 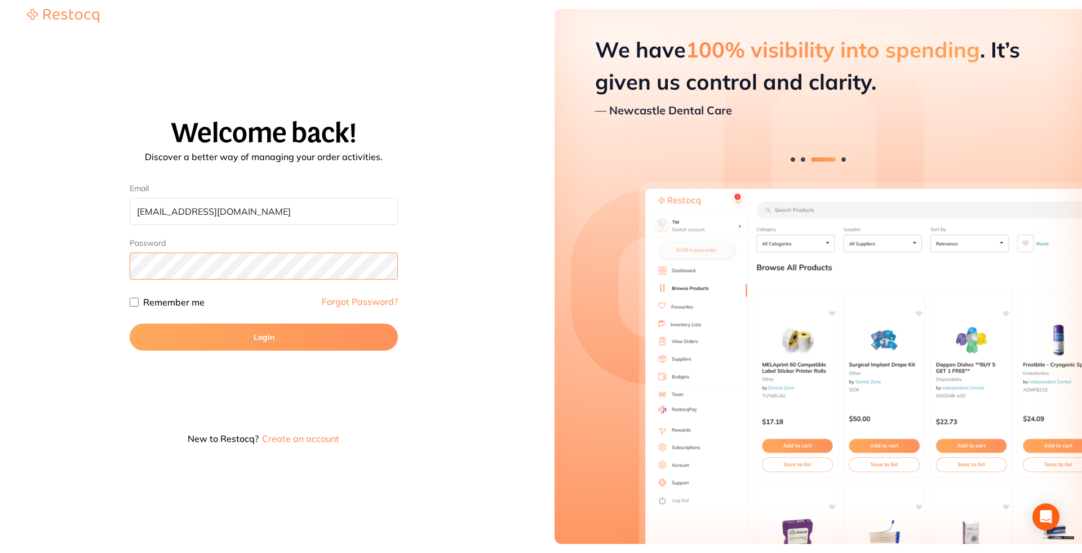 What do you see at coordinates (819, 276) in the screenshot?
I see `img: Restocq preview` at bounding box center [819, 276].